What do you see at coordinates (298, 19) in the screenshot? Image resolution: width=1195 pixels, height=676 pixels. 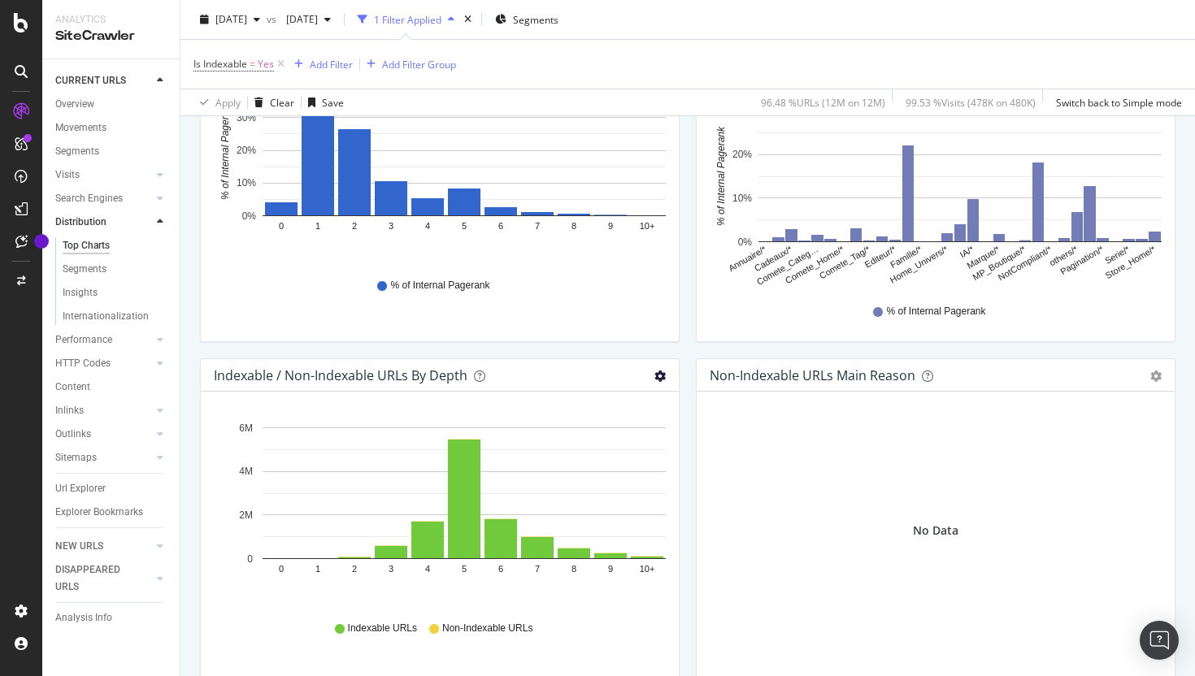 I see `span: 2024 Feb. 1st` at bounding box center [298, 19].